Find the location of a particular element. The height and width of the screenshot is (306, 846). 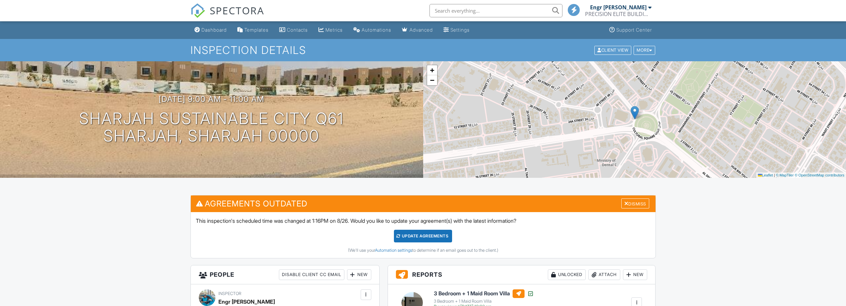

span: SPECTORA is located at coordinates (237, 10).